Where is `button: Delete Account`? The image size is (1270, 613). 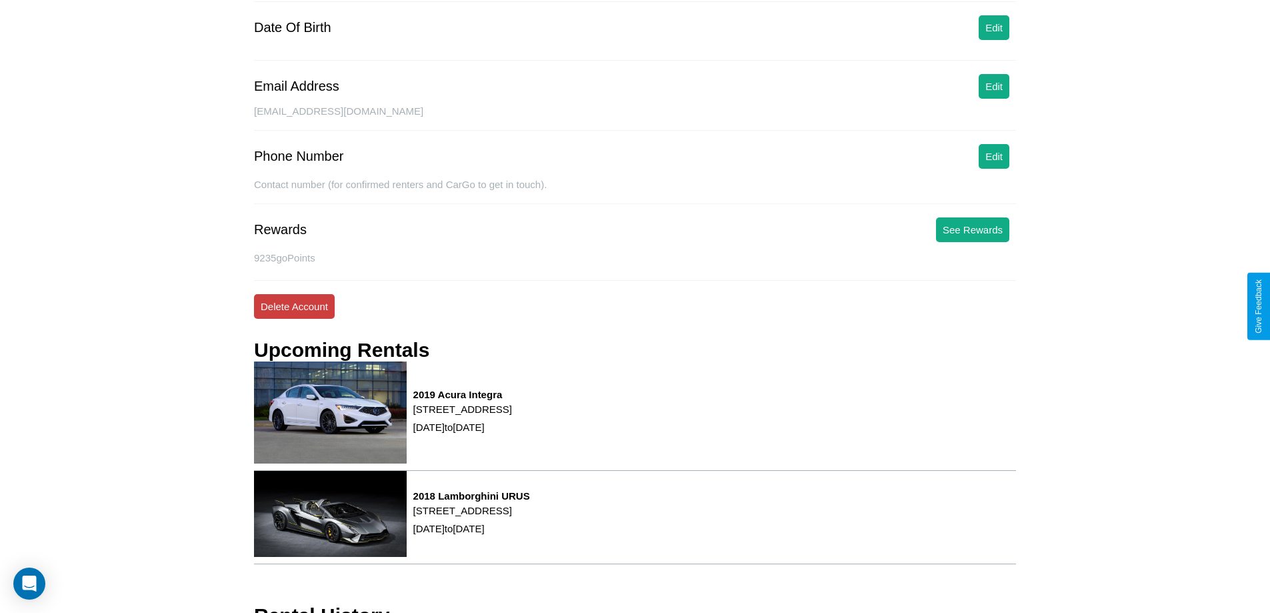 button: Delete Account is located at coordinates (294, 306).